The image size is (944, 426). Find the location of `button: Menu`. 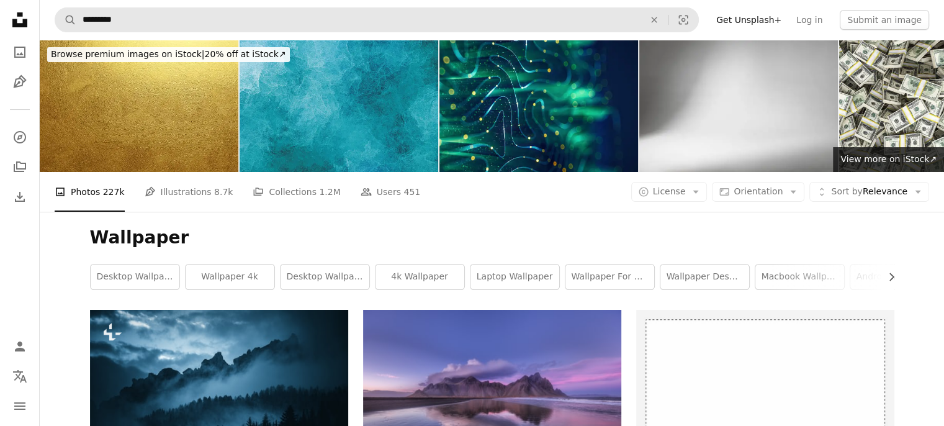

button: Menu is located at coordinates (20, 406).